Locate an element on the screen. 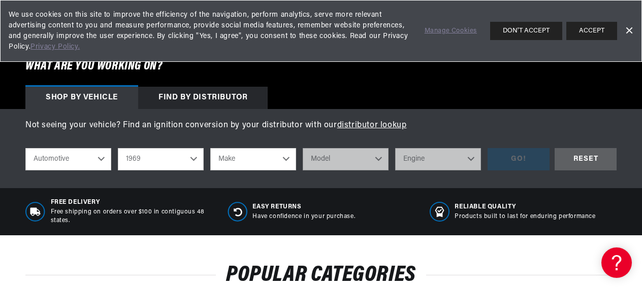 The height and width of the screenshot is (288, 642). div: Find by Distributor is located at coordinates (203, 98).